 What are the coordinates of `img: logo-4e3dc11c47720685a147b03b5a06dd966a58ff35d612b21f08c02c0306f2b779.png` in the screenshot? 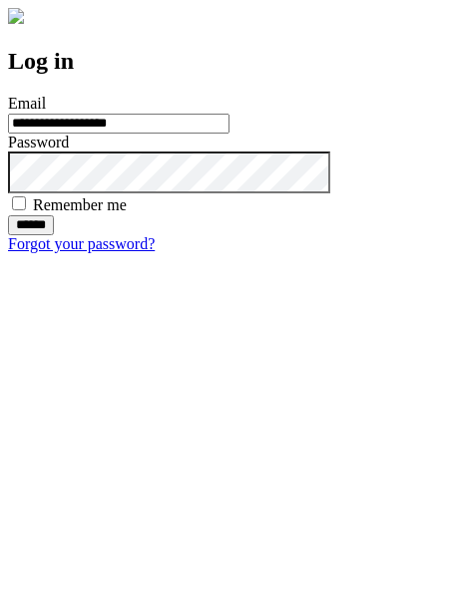 It's located at (16, 16).